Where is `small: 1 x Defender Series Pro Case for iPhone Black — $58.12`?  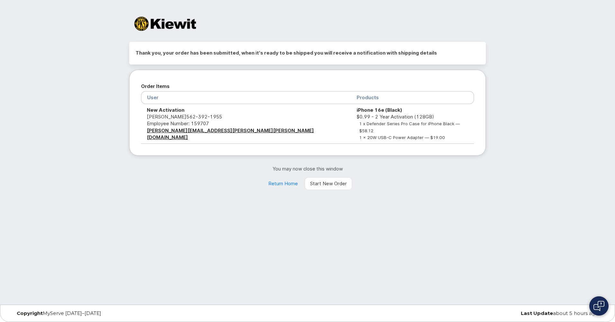 small: 1 x Defender Series Pro Case for iPhone Black — $58.12 is located at coordinates (409, 127).